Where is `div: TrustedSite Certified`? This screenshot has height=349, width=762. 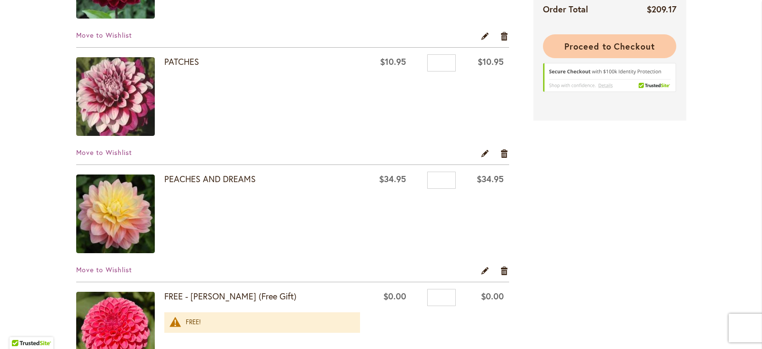 div: TrustedSite Certified is located at coordinates (610, 80).